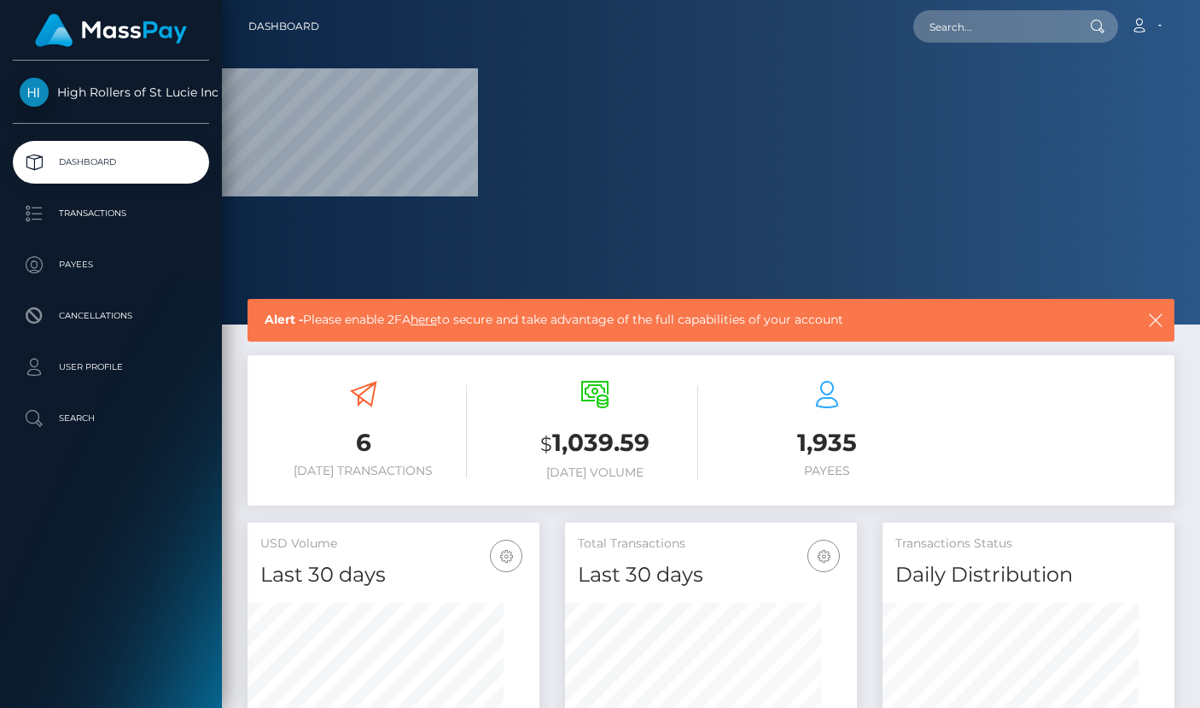 This screenshot has height=708, width=1200. Describe the element at coordinates (111, 316) in the screenshot. I see `a: Cancellations` at that location.